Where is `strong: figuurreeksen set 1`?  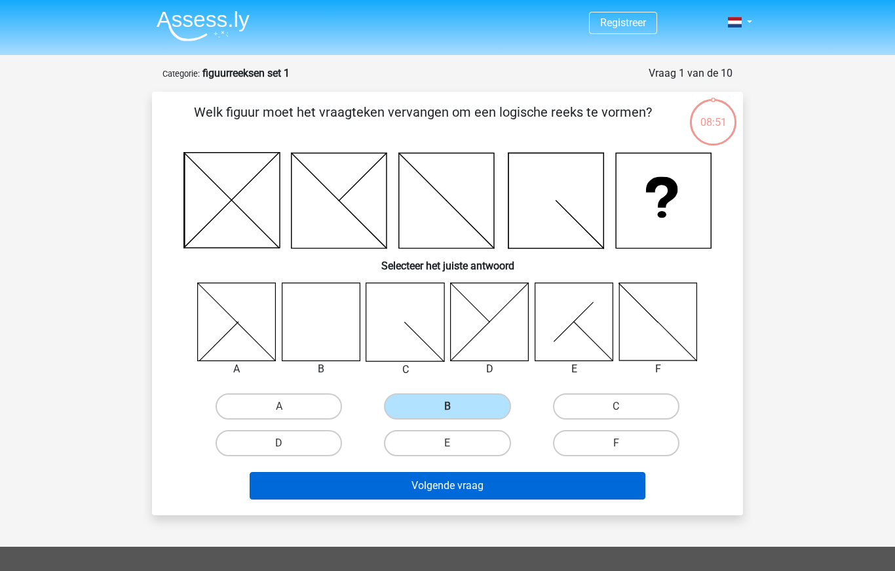 strong: figuurreeksen set 1 is located at coordinates (246, 73).